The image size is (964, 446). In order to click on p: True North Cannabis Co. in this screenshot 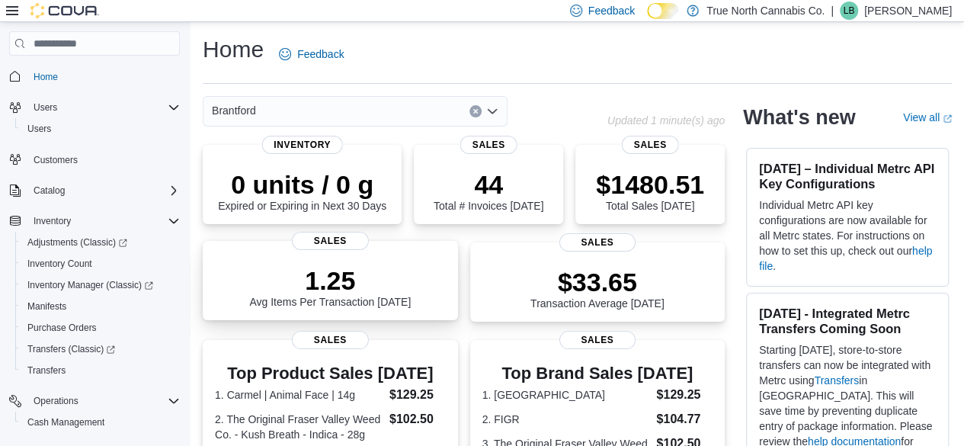, I will do `click(765, 11)`.